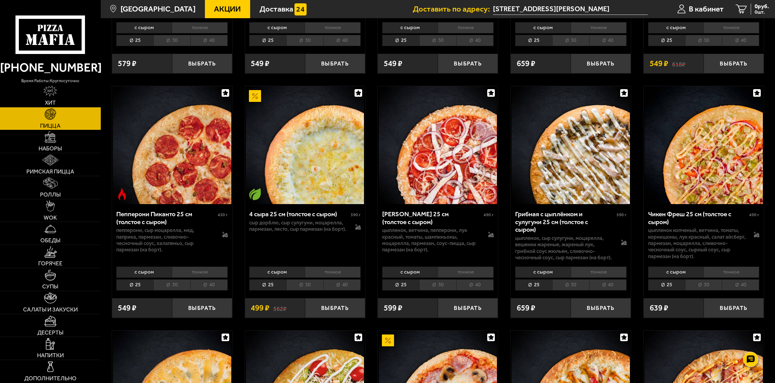 This screenshot has height=383, width=775. Describe the element at coordinates (438, 145) in the screenshot. I see `img: Петровская 25 см (толстое с сыром)` at that location.